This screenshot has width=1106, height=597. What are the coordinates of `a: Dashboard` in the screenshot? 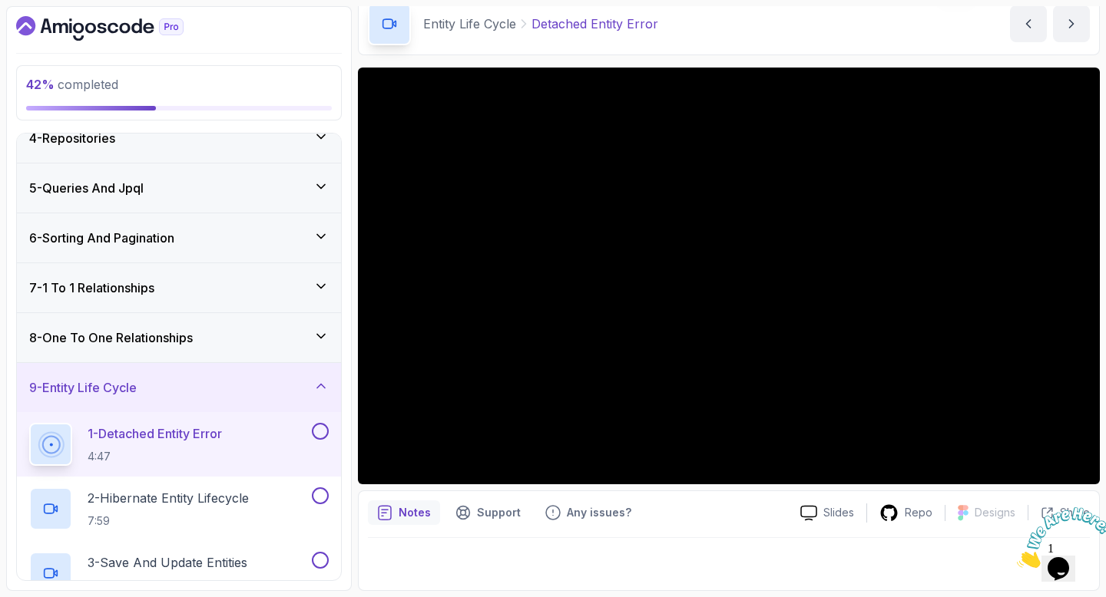 It's located at (117, 28).